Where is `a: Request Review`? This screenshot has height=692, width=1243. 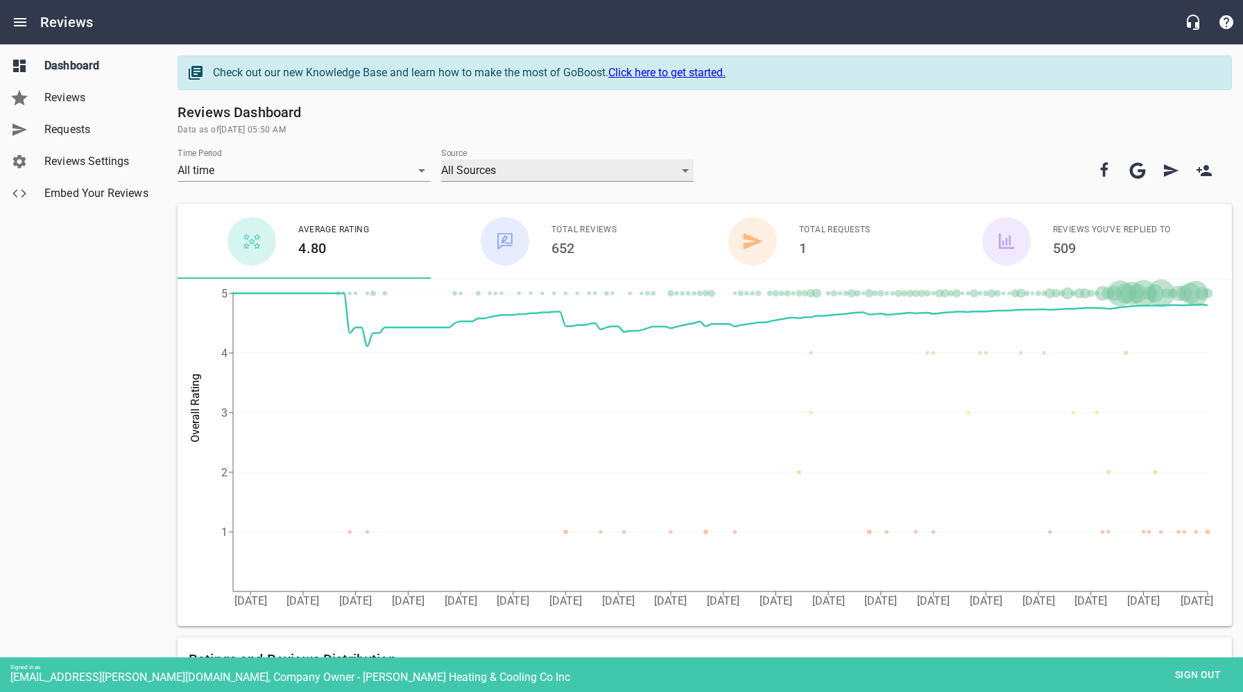 a: Request Review is located at coordinates (1171, 171).